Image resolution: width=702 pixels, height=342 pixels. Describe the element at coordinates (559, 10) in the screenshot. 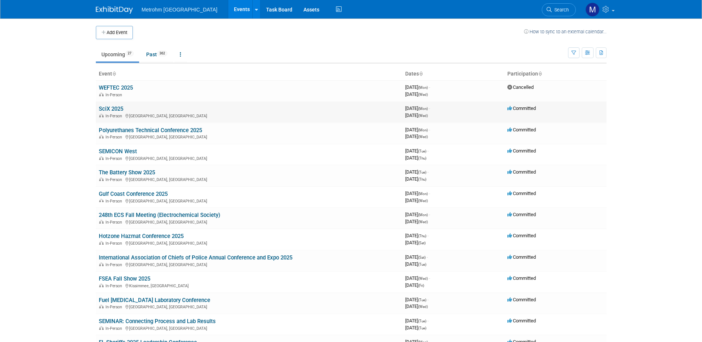

I see `a: Search` at that location.